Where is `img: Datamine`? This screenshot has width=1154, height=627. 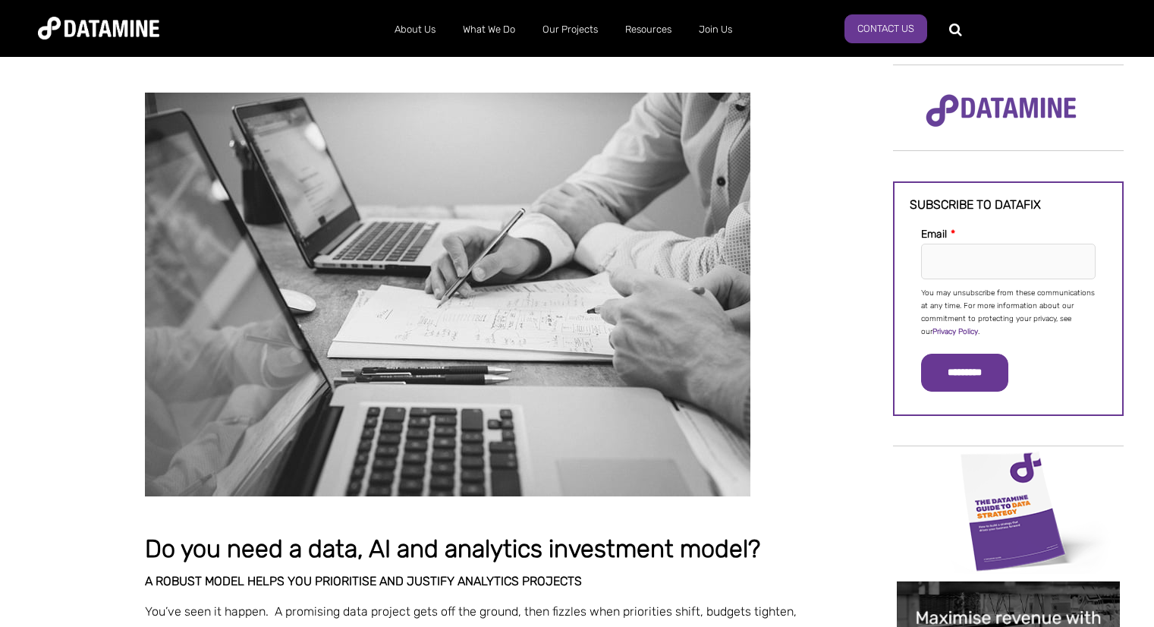 img: Datamine is located at coordinates (99, 28).